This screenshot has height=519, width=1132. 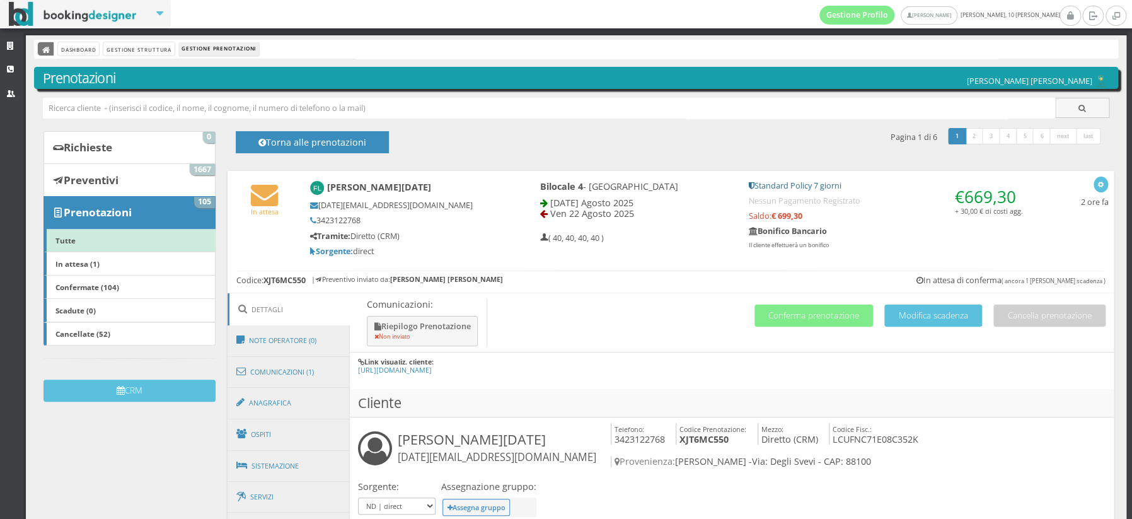 I want to click on a: next, so click(x=1063, y=136).